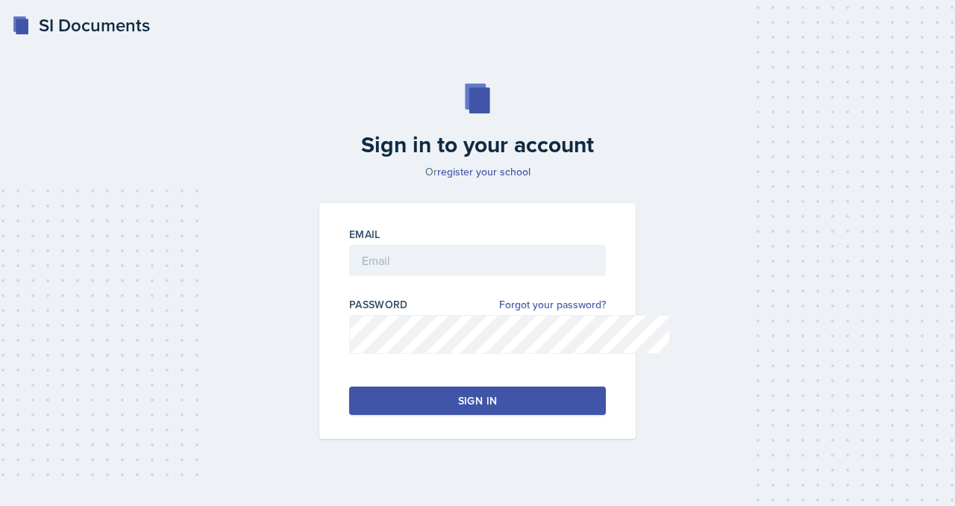  I want to click on label: Password, so click(378, 305).